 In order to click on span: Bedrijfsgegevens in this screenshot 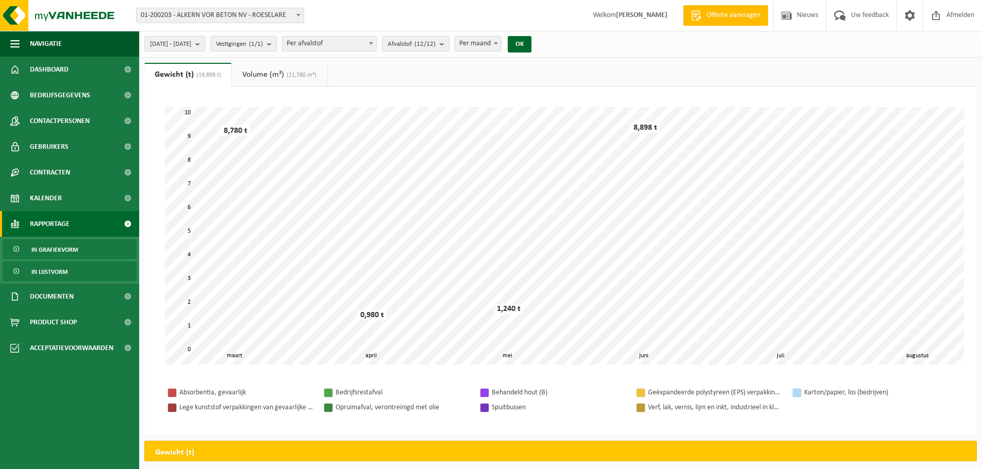, I will do `click(60, 95)`.